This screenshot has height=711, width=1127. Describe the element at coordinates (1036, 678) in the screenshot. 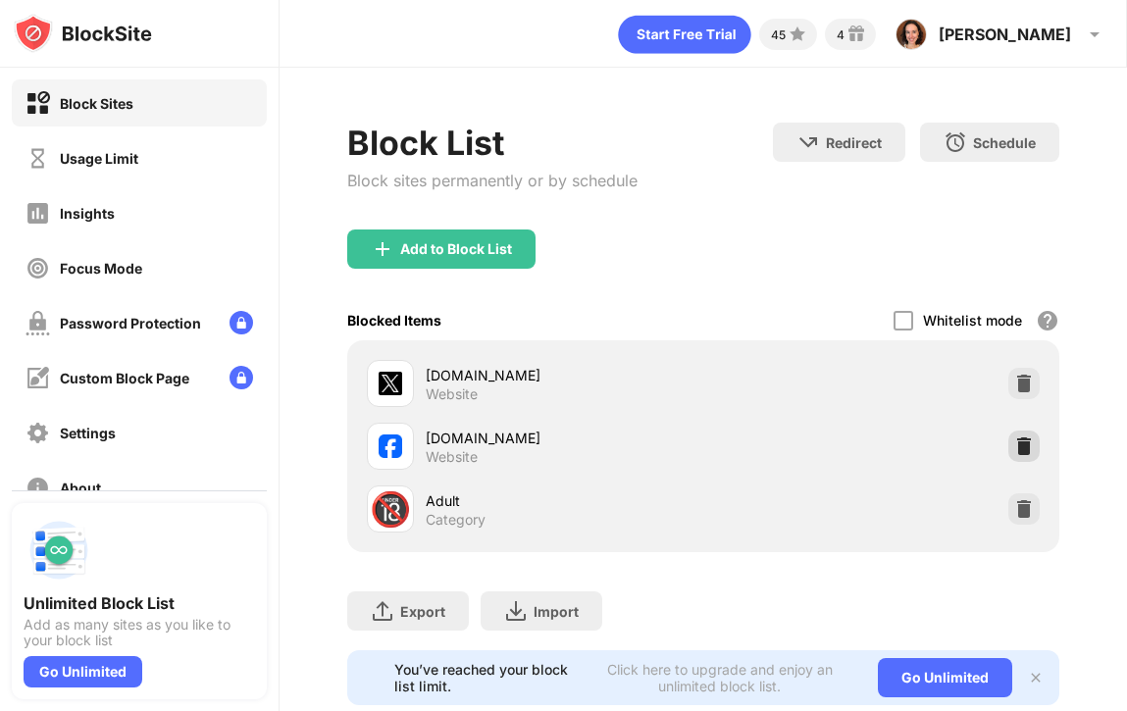

I see `img: x-button.svg` at that location.